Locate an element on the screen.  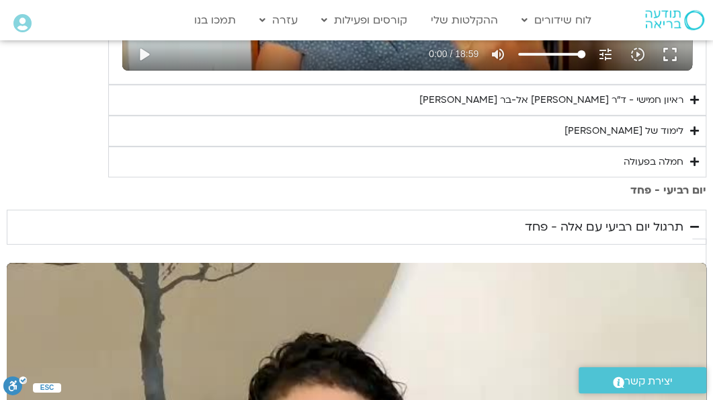
a: לוח שידורים is located at coordinates (557, 20).